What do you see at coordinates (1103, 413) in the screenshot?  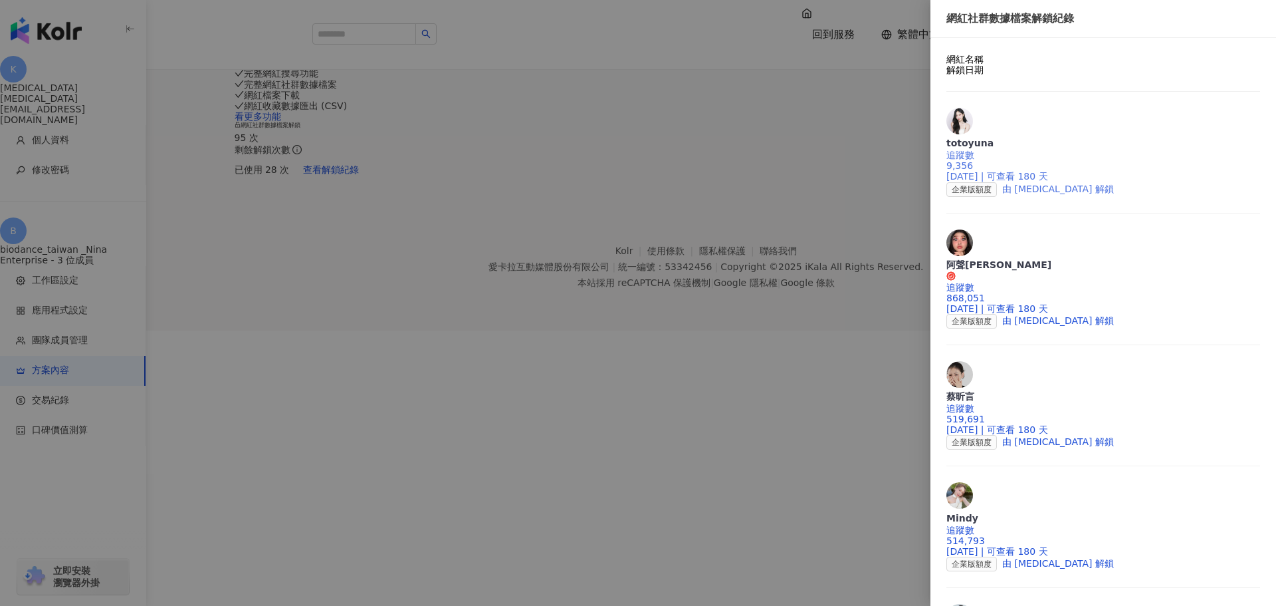 I see `div: 追蹤數 519,691` at bounding box center [1103, 413].